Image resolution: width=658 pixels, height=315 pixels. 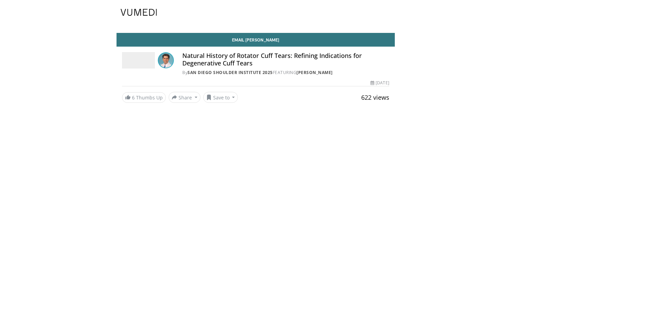 I want to click on a: 6 Thumbs Up, so click(x=144, y=97).